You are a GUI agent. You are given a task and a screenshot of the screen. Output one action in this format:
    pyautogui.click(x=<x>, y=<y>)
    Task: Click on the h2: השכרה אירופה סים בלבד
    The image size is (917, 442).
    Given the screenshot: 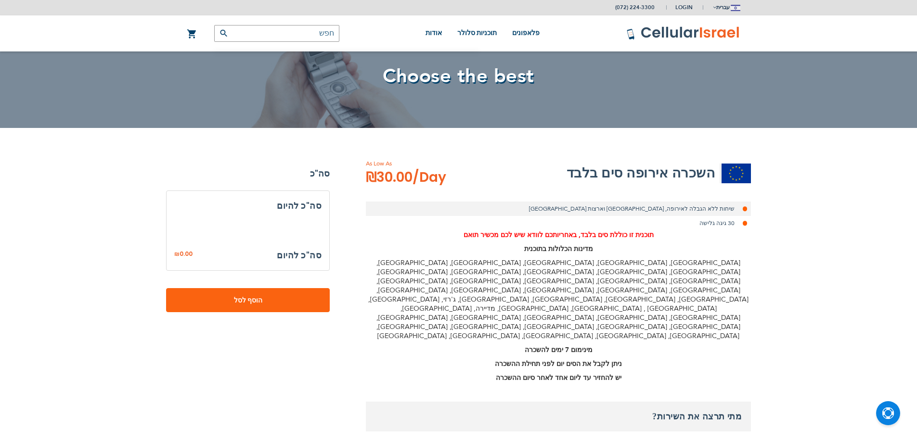 What is the action you would take?
    pyautogui.click(x=640, y=173)
    